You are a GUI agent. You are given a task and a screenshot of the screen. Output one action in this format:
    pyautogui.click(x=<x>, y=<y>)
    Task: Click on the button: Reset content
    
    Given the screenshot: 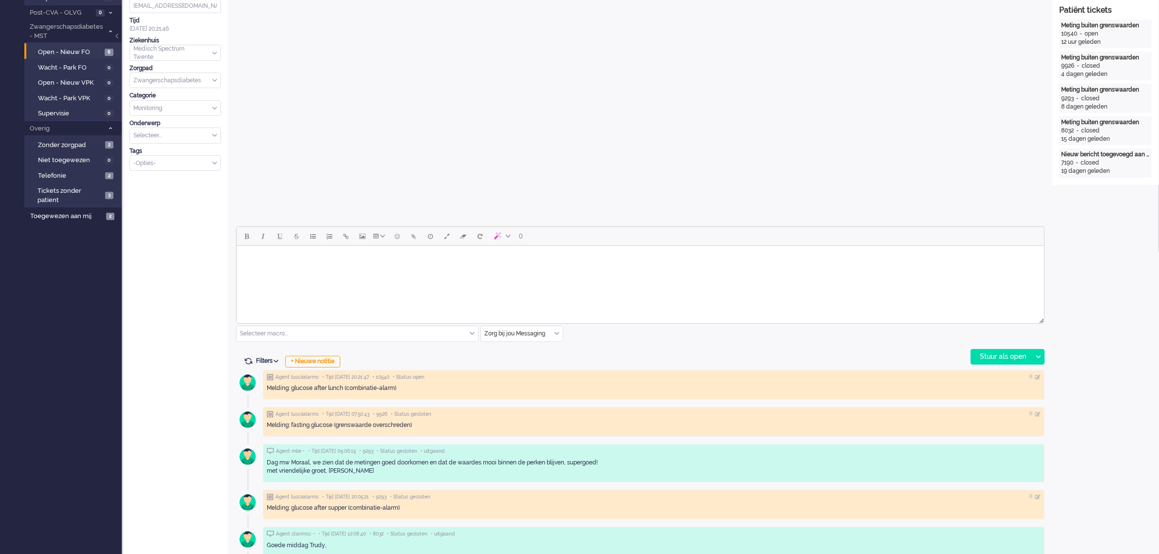 What is the action you would take?
    pyautogui.click(x=480, y=236)
    